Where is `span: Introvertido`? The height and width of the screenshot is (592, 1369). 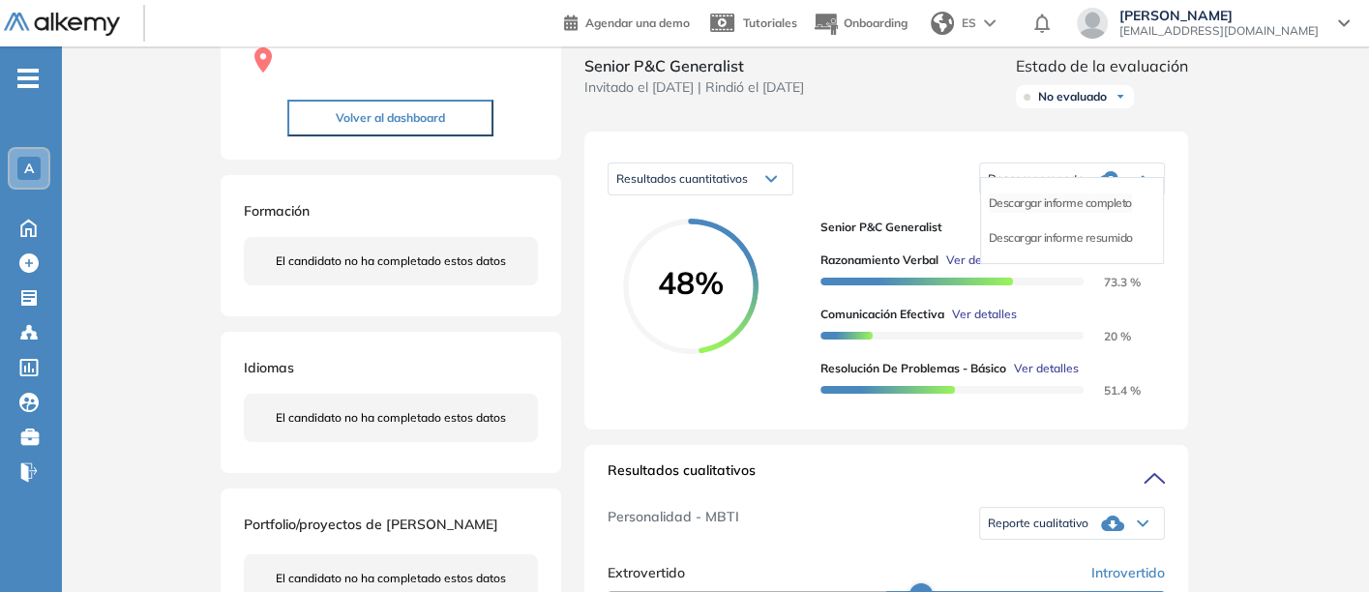
span: Introvertido is located at coordinates (1128, 573).